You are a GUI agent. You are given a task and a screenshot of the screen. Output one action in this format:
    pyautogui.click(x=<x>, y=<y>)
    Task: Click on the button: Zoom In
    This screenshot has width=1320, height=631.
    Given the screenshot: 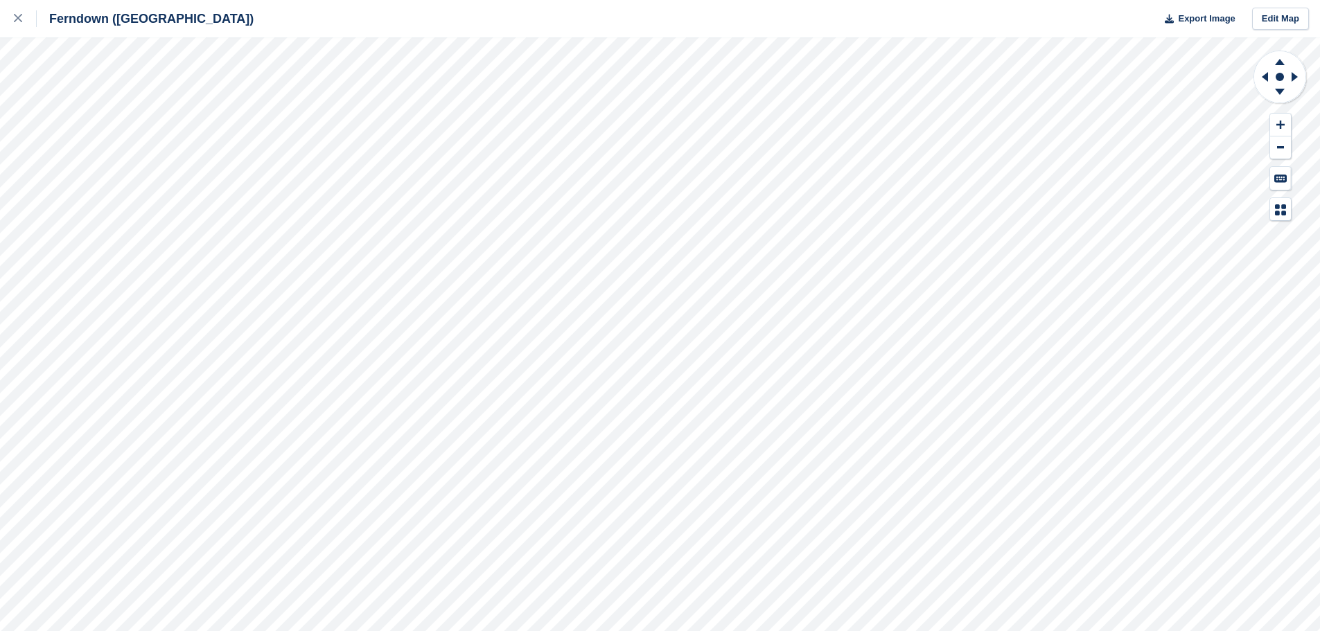 What is the action you would take?
    pyautogui.click(x=1281, y=125)
    